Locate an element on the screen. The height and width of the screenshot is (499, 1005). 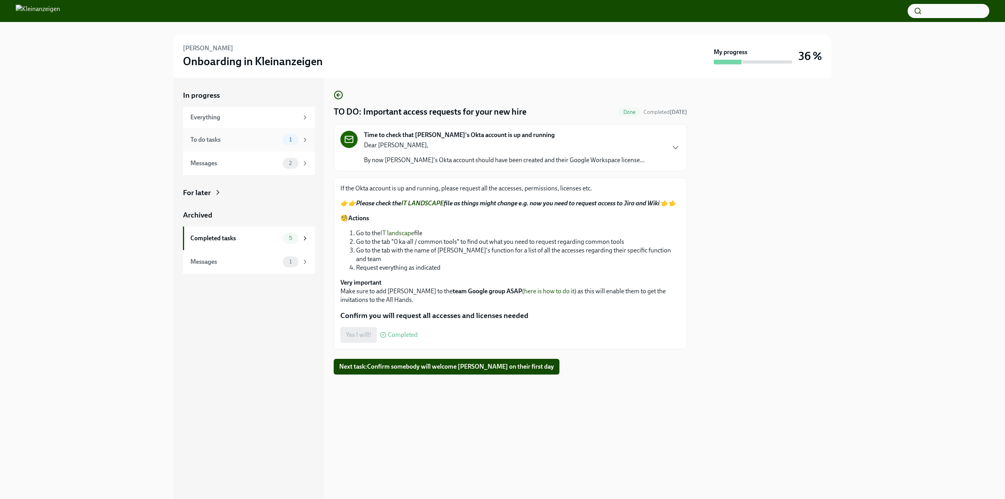
div: To do tasks is located at coordinates (235, 140).